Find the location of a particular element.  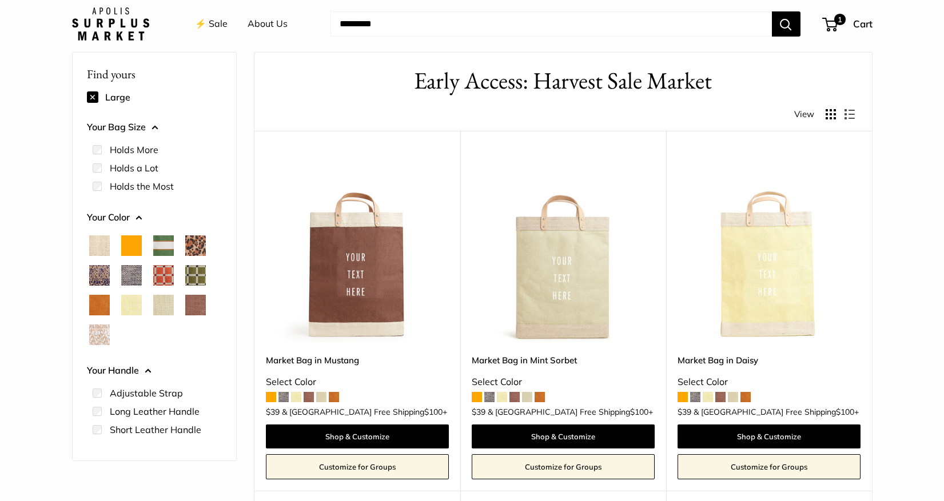

a: About Us is located at coordinates (267, 24).